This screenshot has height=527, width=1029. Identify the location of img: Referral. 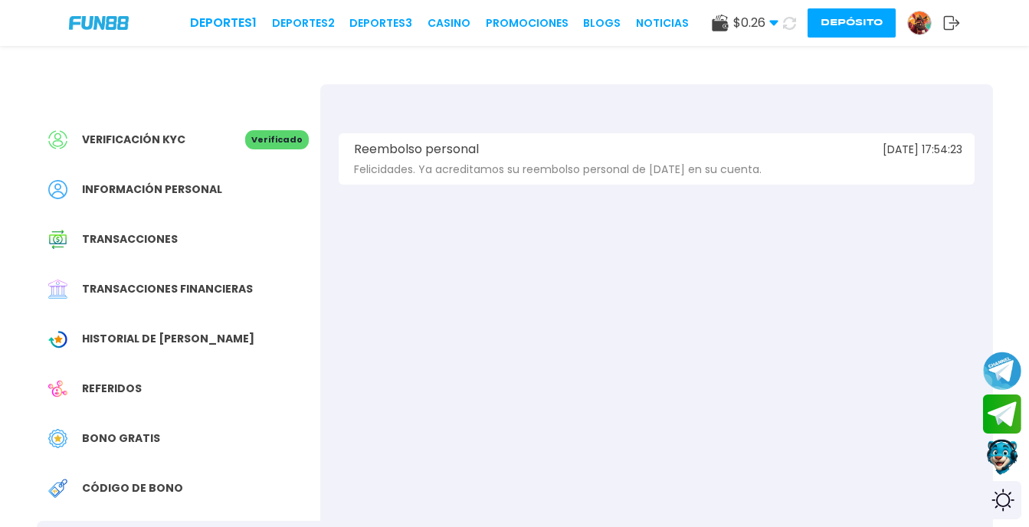
(57, 388).